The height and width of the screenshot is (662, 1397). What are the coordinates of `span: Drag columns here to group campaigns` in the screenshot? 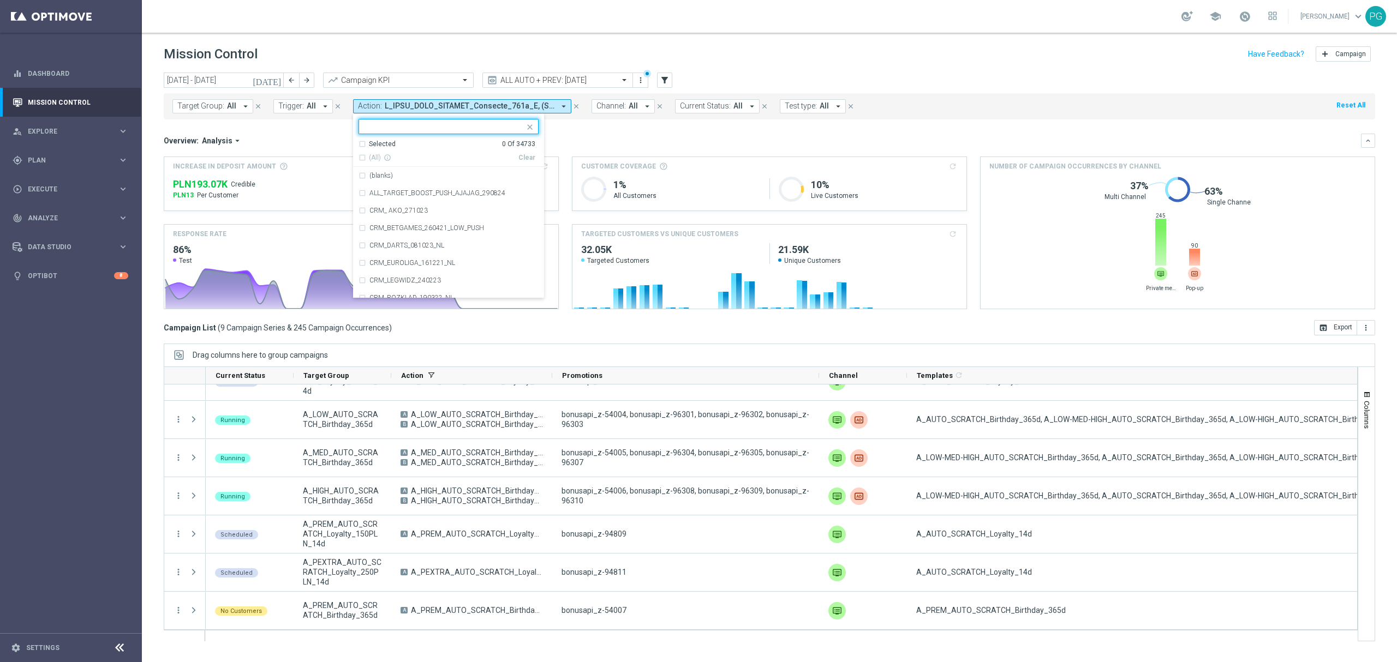 It's located at (260, 355).